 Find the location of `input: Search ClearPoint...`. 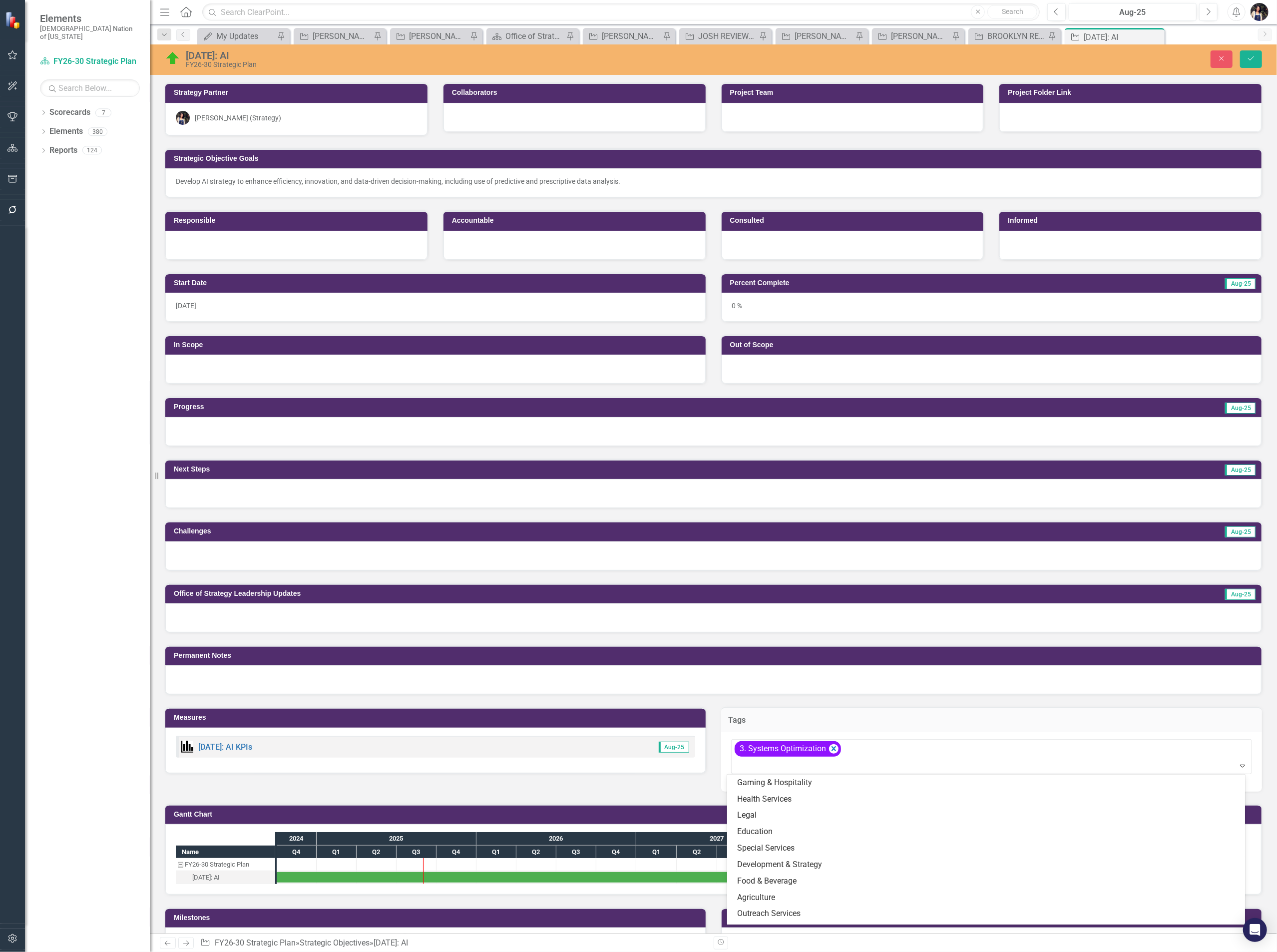

input: Search ClearPoint... is located at coordinates (621, 12).